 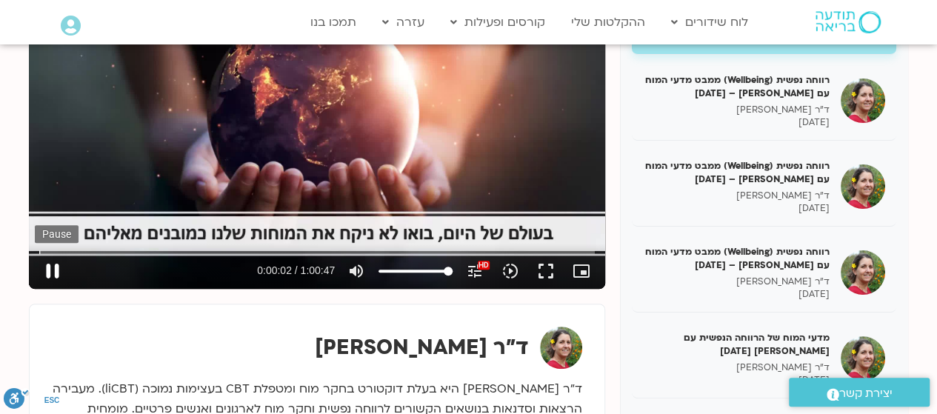 What do you see at coordinates (498, 22) in the screenshot?
I see `a: קורסים ופעילות` at bounding box center [498, 22].